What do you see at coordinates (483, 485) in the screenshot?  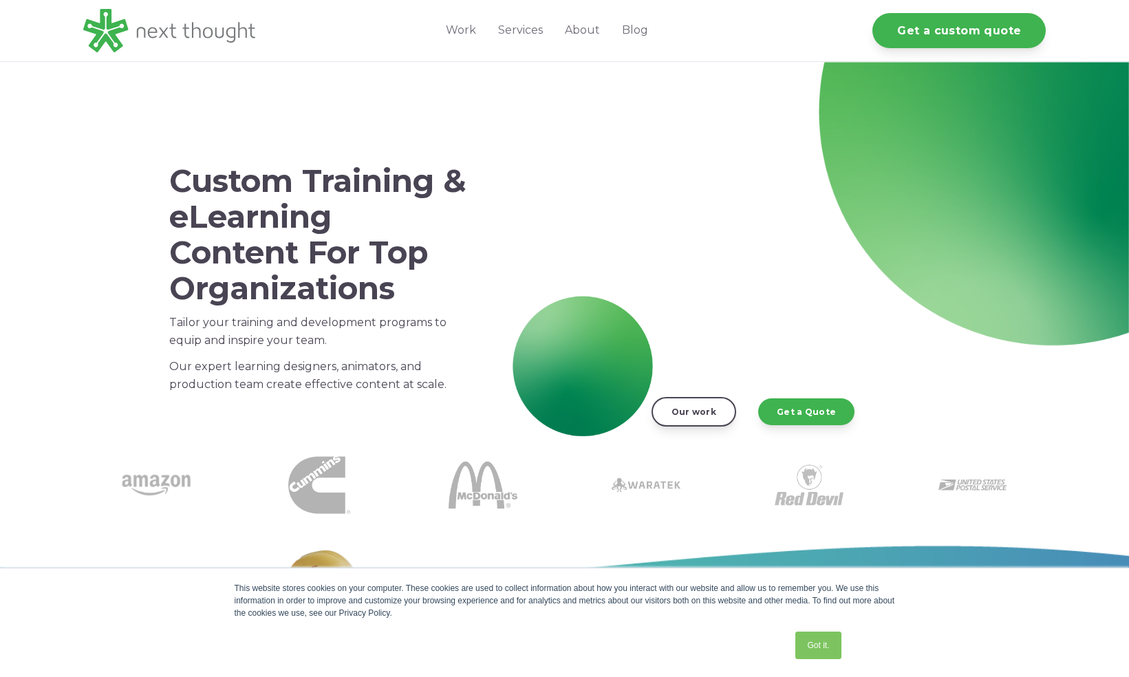 I see `img: McDonalds 1` at bounding box center [483, 485].